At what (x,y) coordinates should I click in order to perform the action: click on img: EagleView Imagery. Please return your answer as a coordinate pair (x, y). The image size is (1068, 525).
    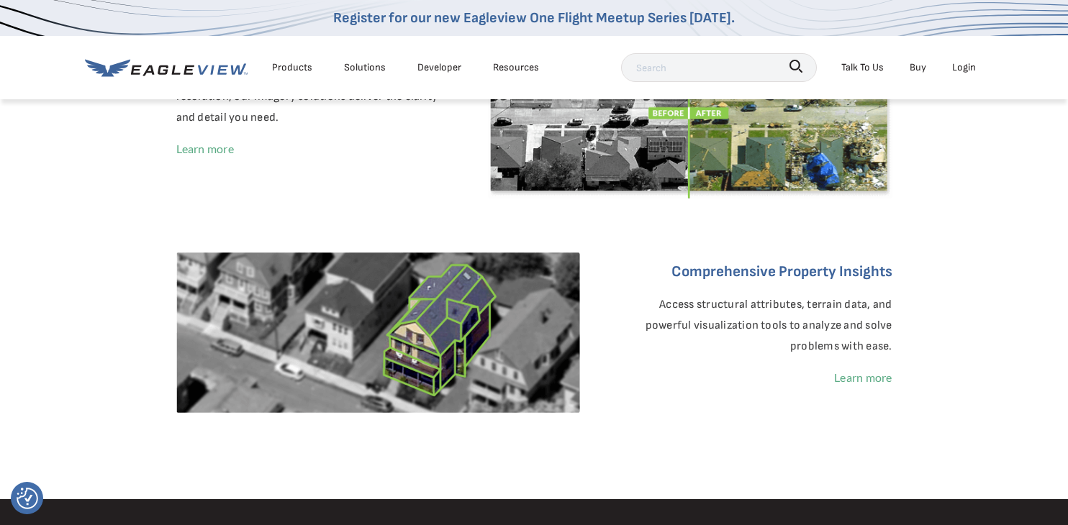
    Looking at the image, I should click on (690, 111).